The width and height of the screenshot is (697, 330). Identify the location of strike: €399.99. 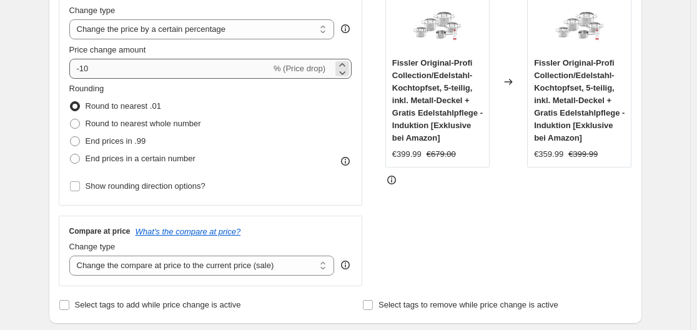
(583, 154).